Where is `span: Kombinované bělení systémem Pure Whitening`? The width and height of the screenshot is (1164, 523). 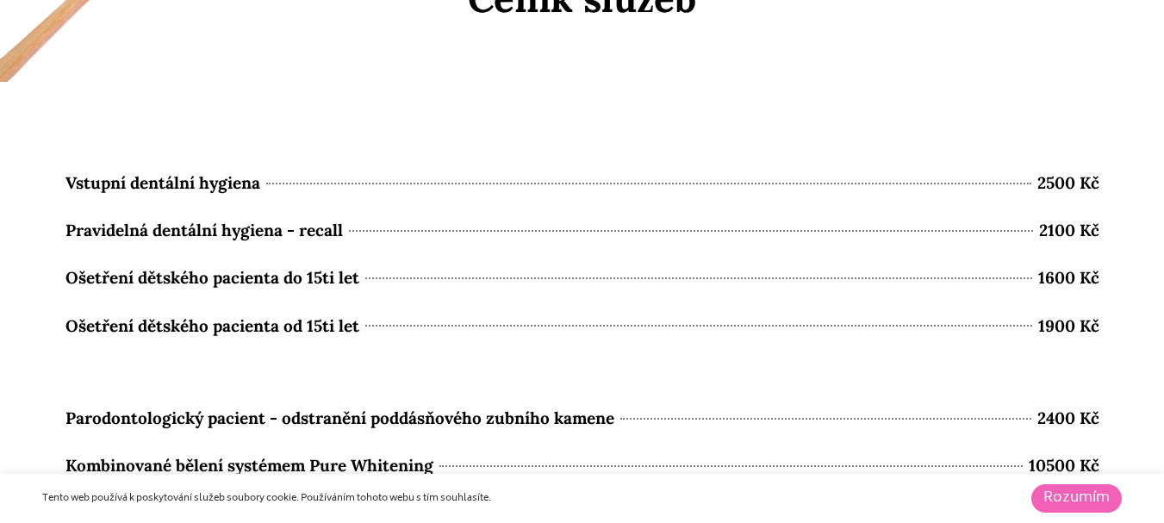
span: Kombinované bělení systémem Pure Whitening is located at coordinates (249, 465).